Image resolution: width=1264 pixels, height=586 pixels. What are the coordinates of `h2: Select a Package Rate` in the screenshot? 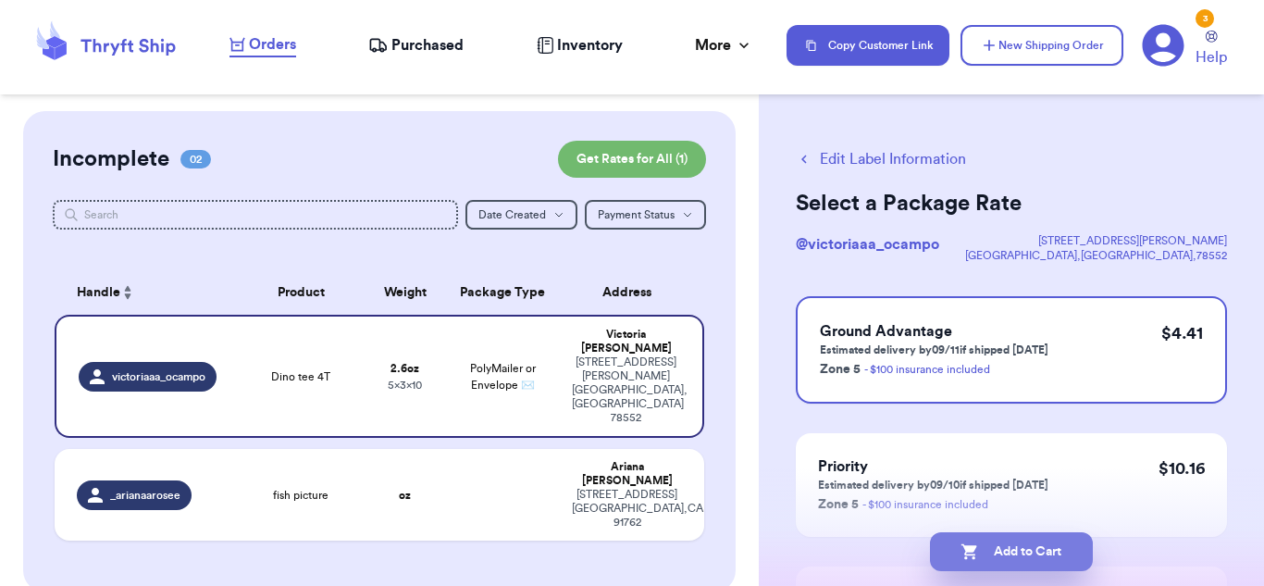 It's located at (1011, 204).